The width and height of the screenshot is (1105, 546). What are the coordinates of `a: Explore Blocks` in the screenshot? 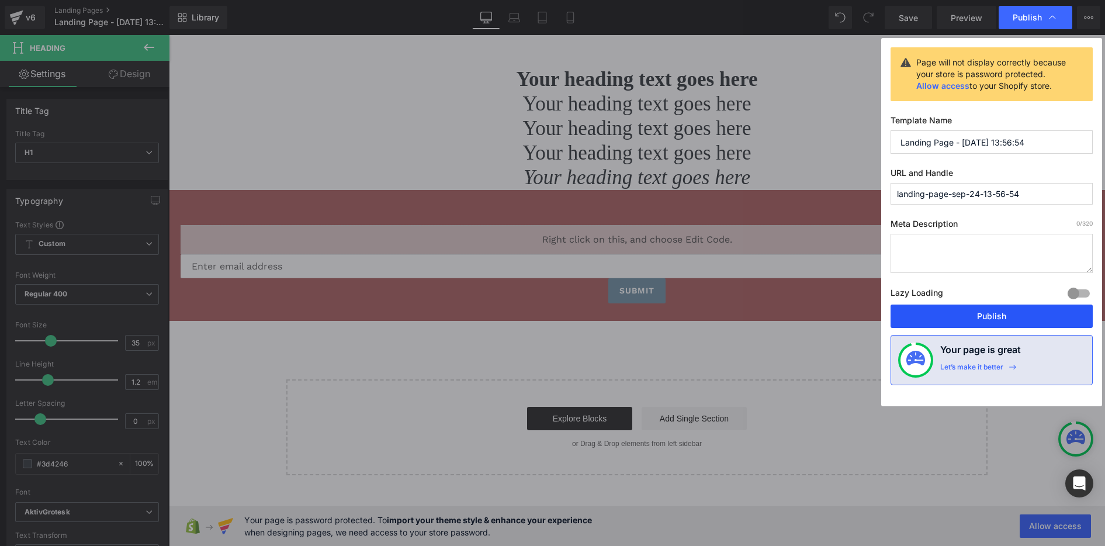 It's located at (411, 383).